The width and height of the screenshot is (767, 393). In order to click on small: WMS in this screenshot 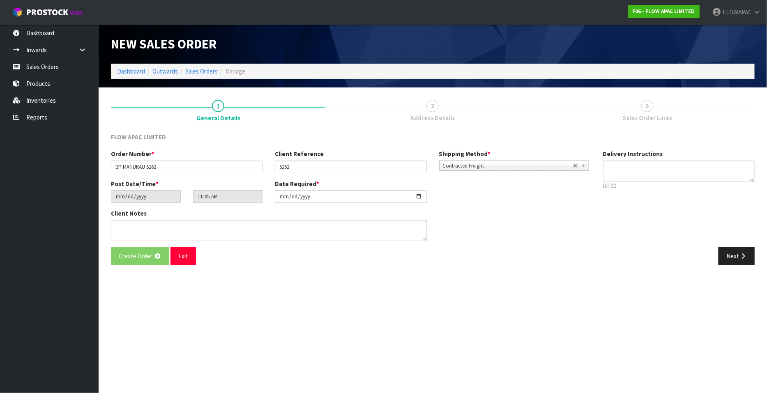, I will do `click(76, 13)`.